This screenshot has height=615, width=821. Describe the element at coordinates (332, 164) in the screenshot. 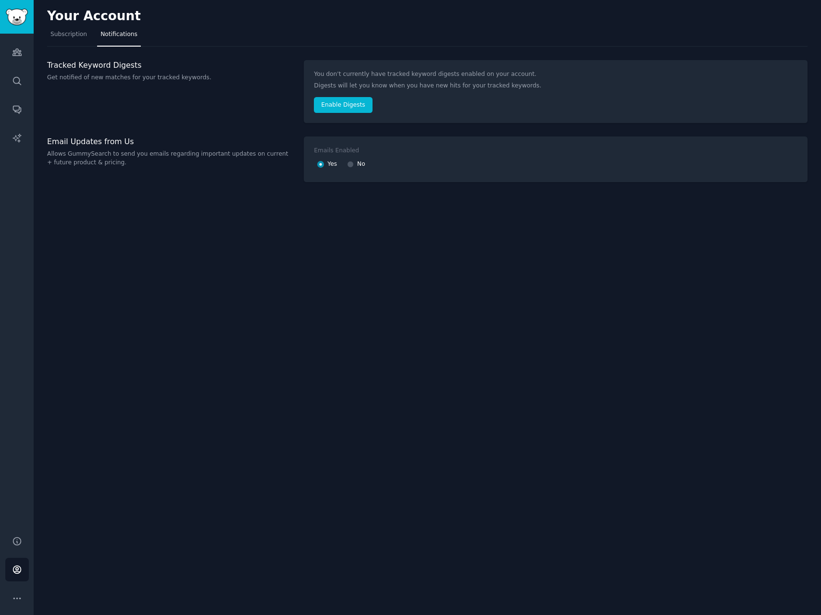

I see `span: Yes` at that location.